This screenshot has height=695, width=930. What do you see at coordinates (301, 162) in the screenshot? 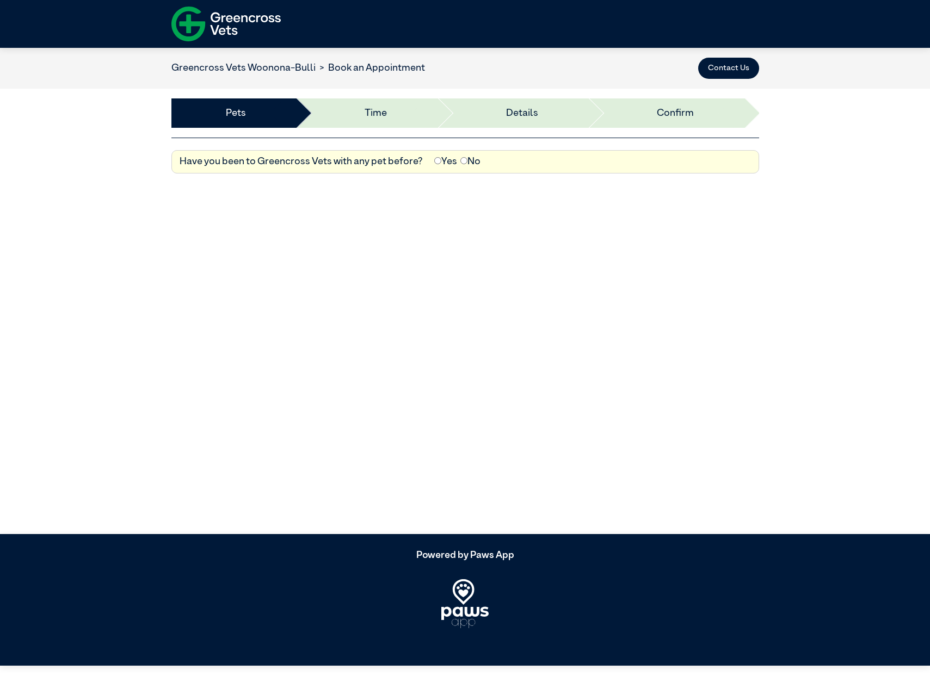
I see `label: Have you been to Greencross Vets with any pet before?` at bounding box center [301, 162].